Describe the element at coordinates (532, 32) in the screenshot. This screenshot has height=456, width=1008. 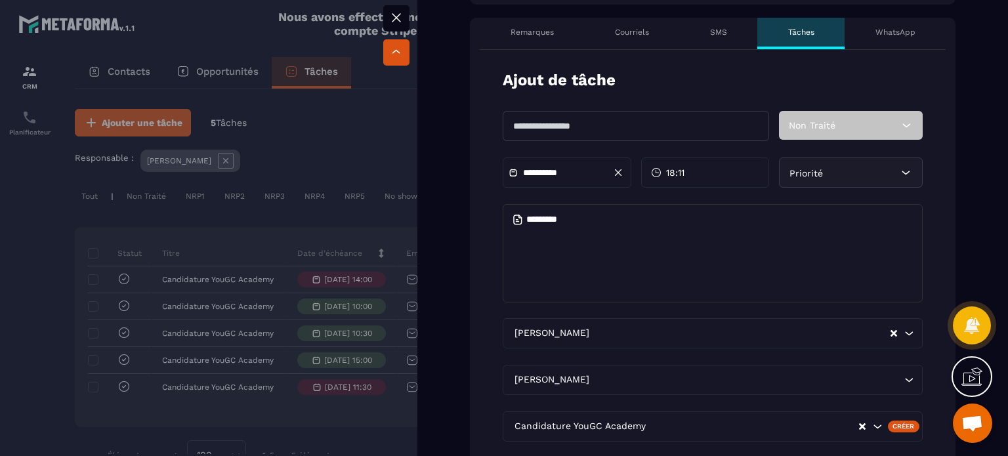
I see `p: Remarques` at that location.